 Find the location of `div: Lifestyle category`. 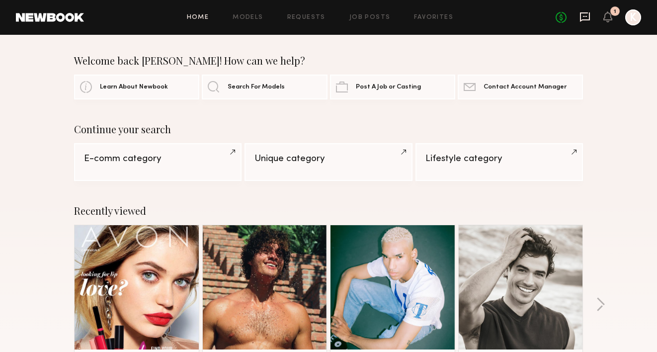

div: Lifestyle category is located at coordinates (499, 159).